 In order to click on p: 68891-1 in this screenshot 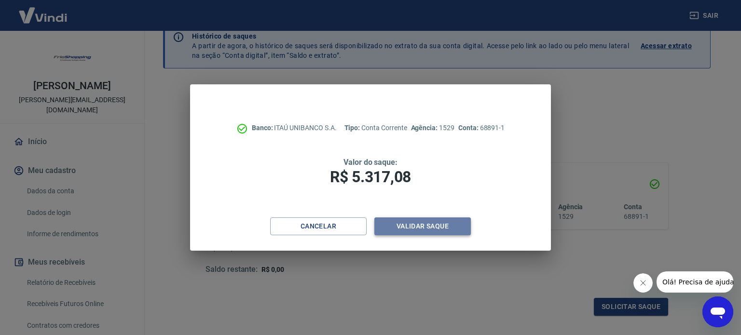, I will do `click(482, 128)`.